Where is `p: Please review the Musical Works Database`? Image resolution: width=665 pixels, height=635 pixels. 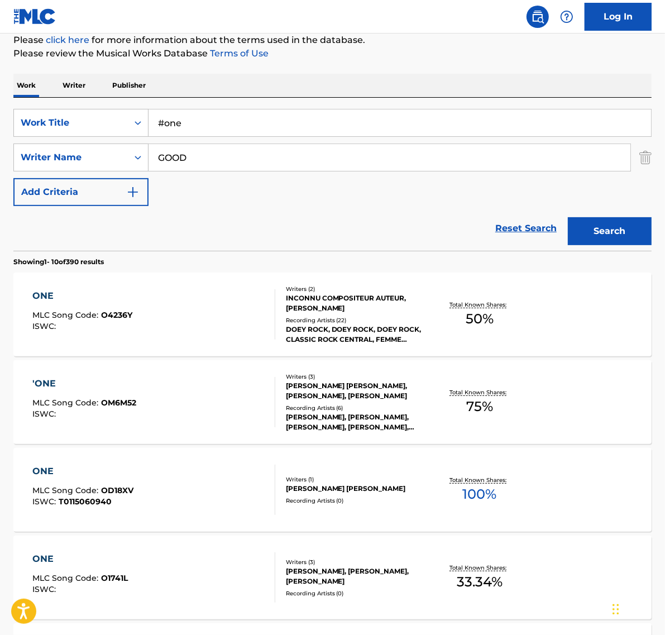 p: Please review the Musical Works Database is located at coordinates (332, 54).